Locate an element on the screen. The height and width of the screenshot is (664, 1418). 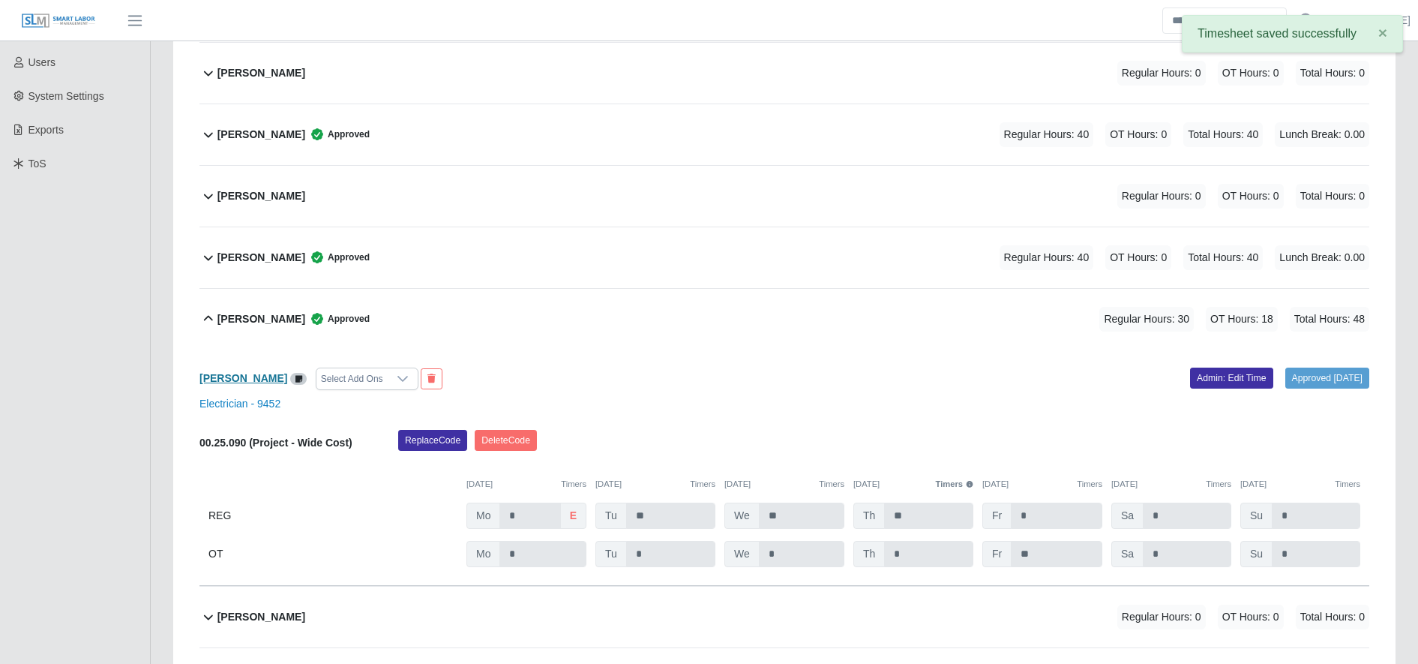
button: ReplaceCode is located at coordinates (433, 440).